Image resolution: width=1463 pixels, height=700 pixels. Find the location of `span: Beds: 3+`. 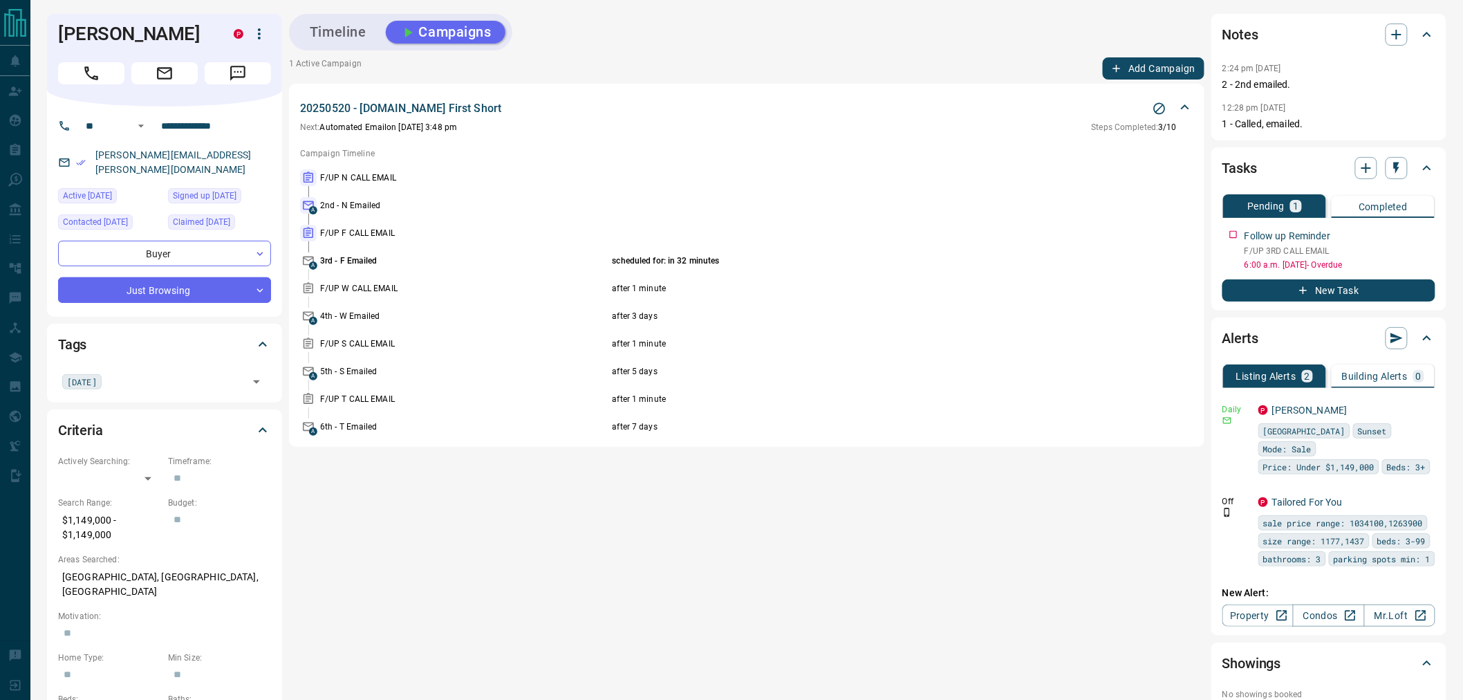

span: Beds: 3+ is located at coordinates (1406, 467).